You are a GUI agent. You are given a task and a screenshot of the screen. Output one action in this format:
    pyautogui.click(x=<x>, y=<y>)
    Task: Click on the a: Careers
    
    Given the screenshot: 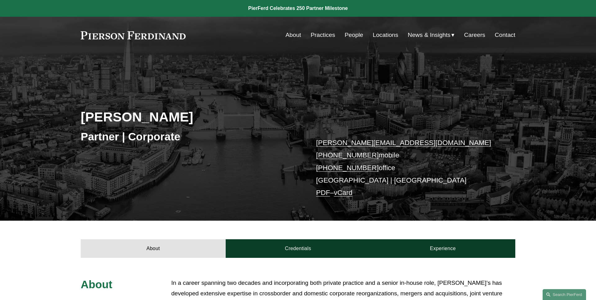 What is the action you would take?
    pyautogui.click(x=474, y=35)
    